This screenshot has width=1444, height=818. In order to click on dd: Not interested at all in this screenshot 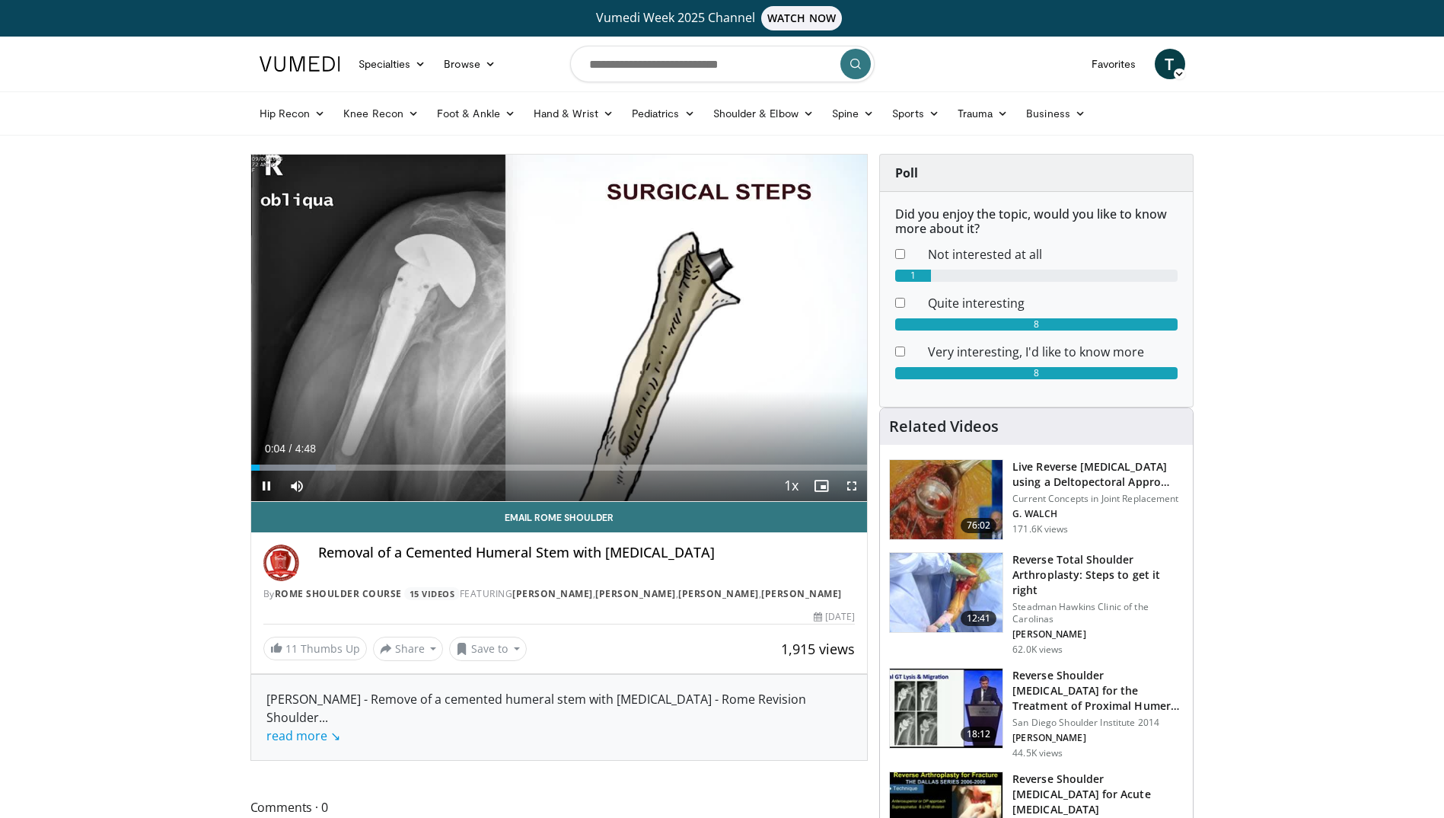, I will do `click(1053, 254)`.